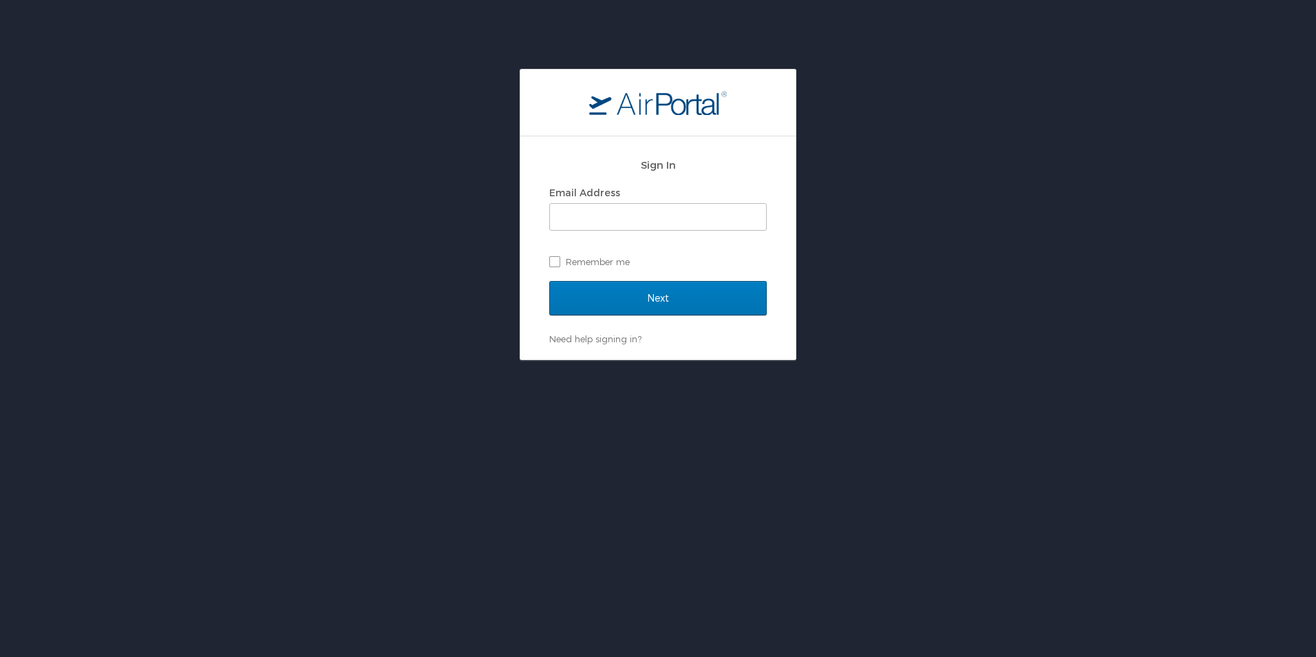 This screenshot has width=1316, height=657. What do you see at coordinates (658, 261) in the screenshot?
I see `label: Remember me` at bounding box center [658, 261].